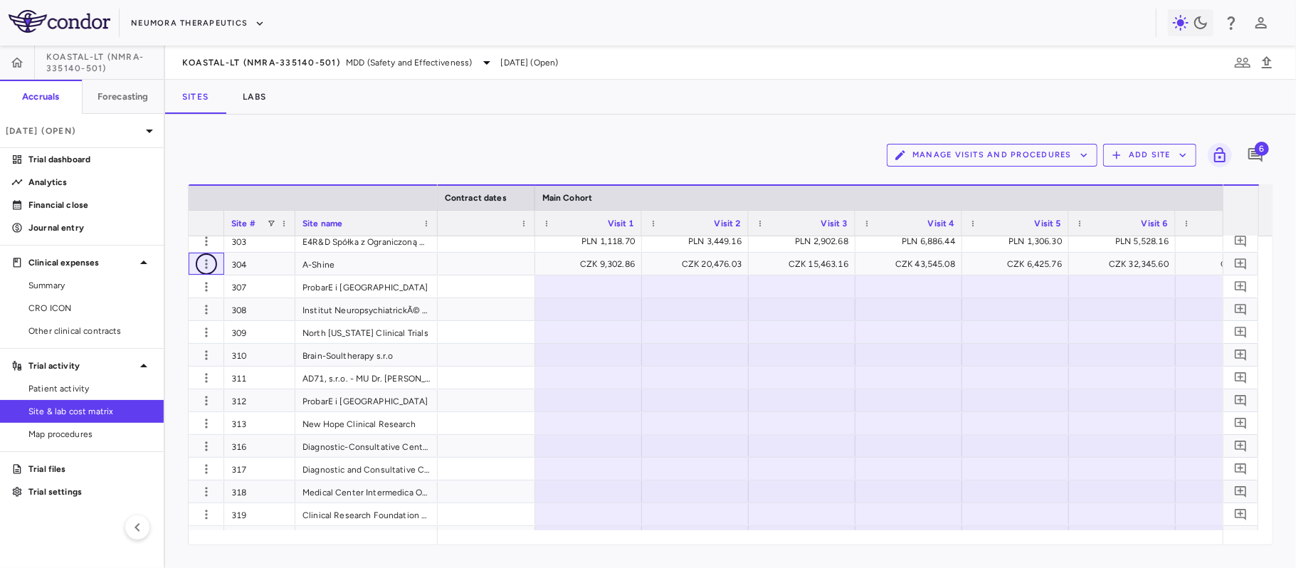 This screenshot has width=1296, height=568. Describe the element at coordinates (805, 241) in the screenshot. I see `div: PLN 2,902.68` at that location.